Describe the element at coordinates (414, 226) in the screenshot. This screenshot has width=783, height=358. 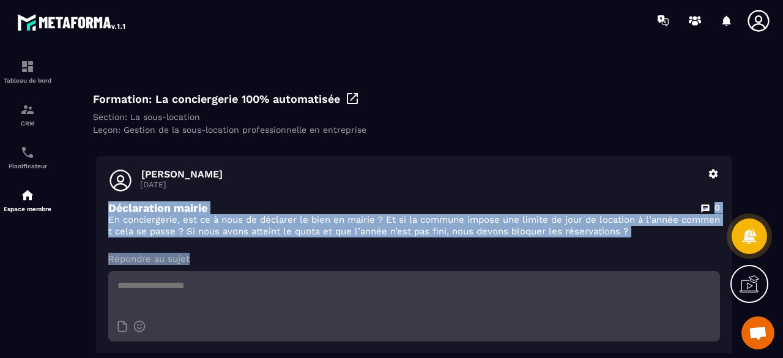
I see `p: En conciergerie, est ce à nous de déclarer le bien en mairie ? Et si la commune impose une limite...` at that location.